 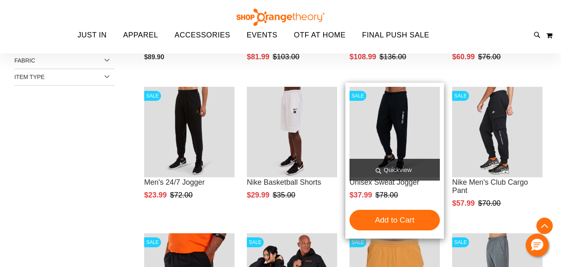 I want to click on a: Product image for 24/7 JoggerSALE, so click(x=189, y=132).